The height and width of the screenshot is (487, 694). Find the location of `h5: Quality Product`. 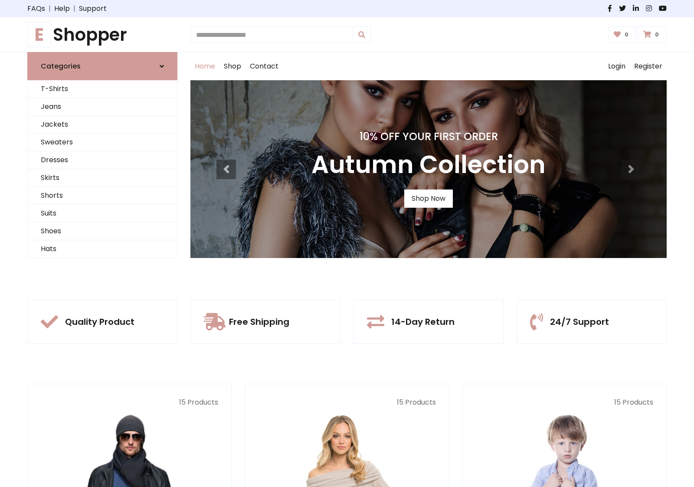

h5: Quality Product is located at coordinates (100, 322).